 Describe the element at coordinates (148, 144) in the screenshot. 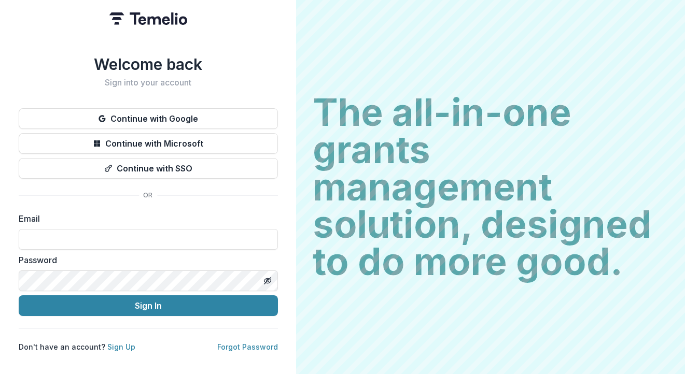

I see `button: Continue with Microsoft` at that location.